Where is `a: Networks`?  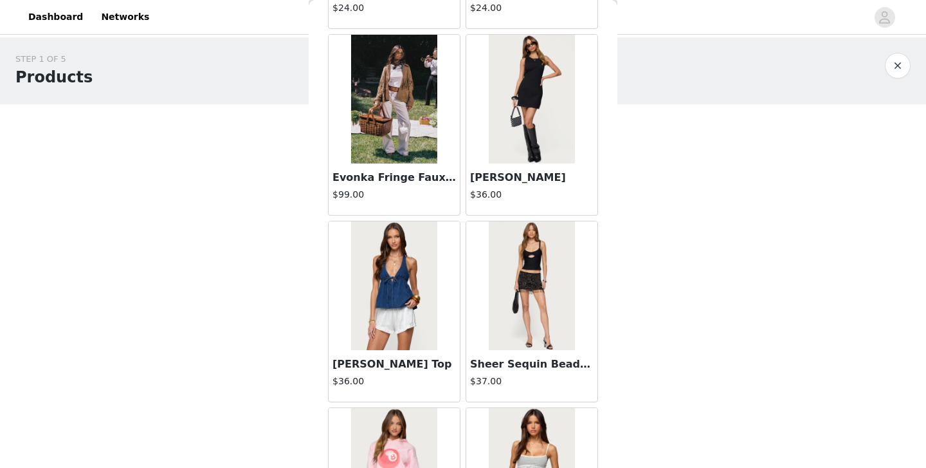 a: Networks is located at coordinates (125, 17).